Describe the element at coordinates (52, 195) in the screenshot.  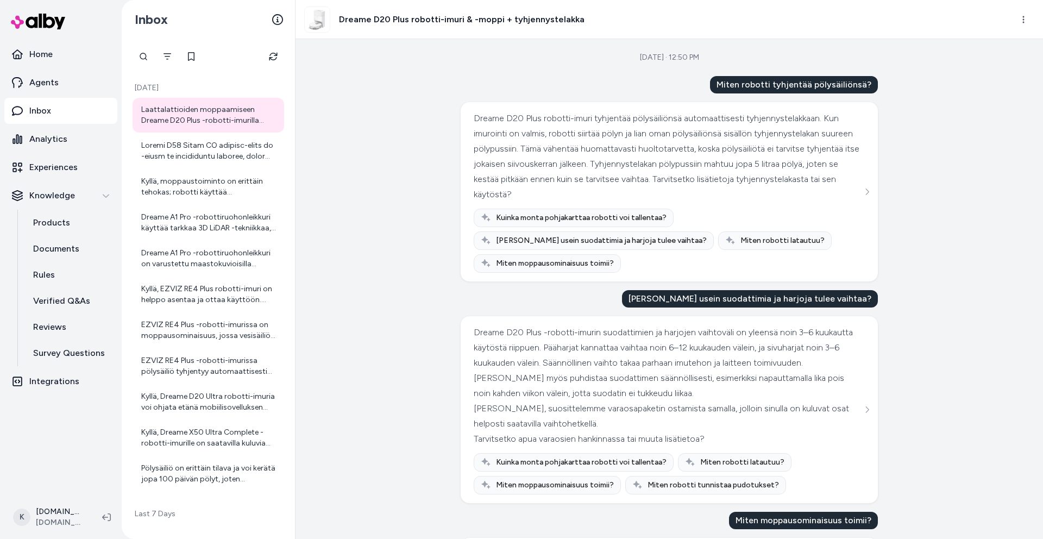
I see `p: Knowledge` at that location.